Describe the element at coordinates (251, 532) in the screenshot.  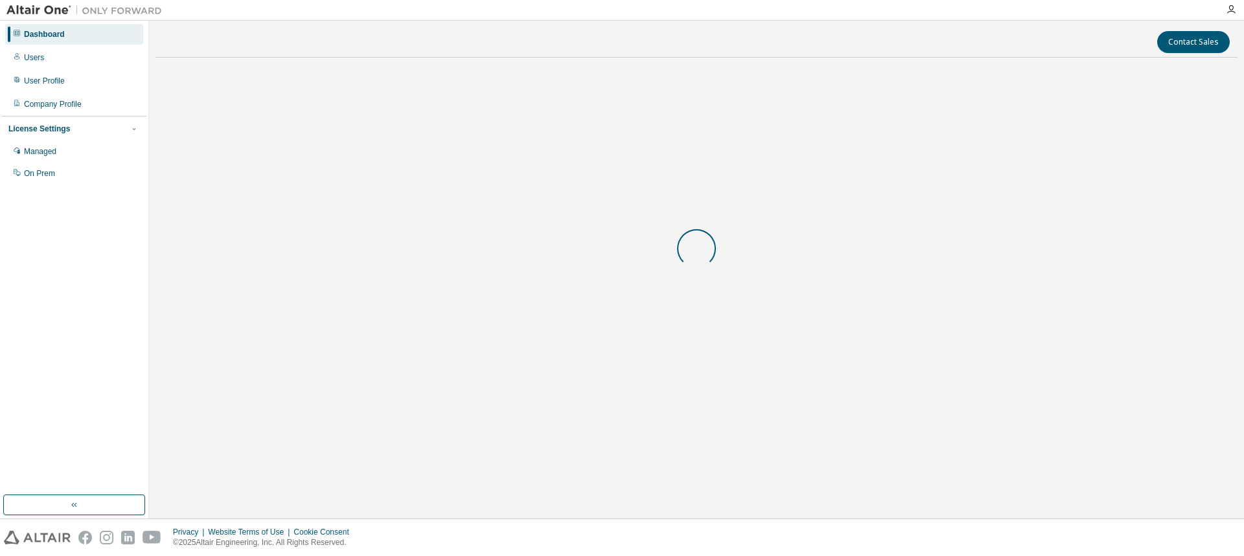
I see `div: Website Terms of Use` at that location.